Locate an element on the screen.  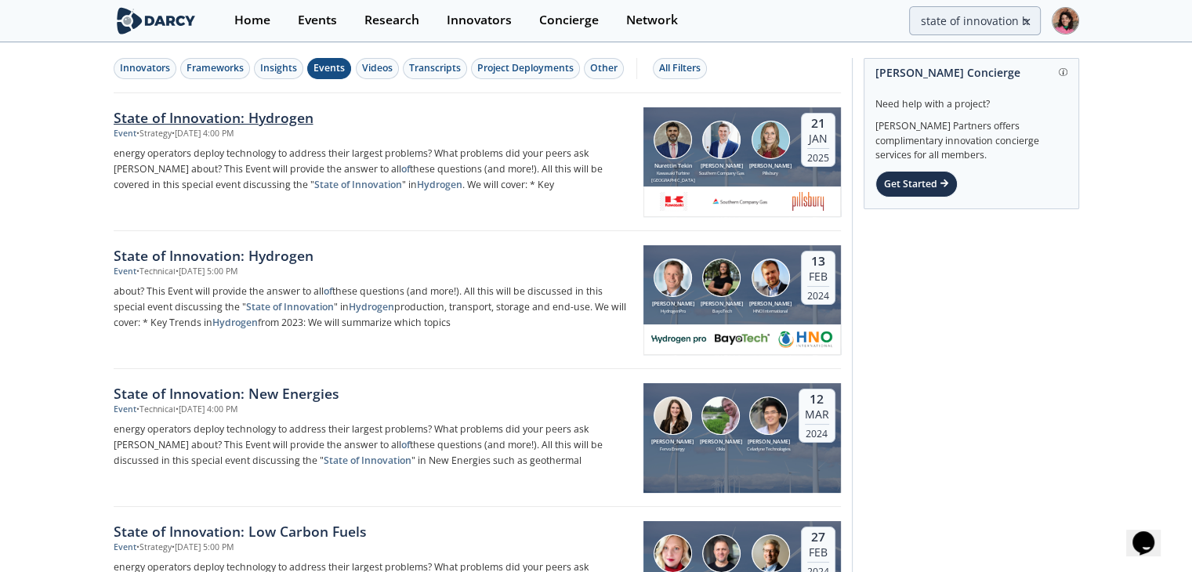
div: All Filters is located at coordinates (679, 68).